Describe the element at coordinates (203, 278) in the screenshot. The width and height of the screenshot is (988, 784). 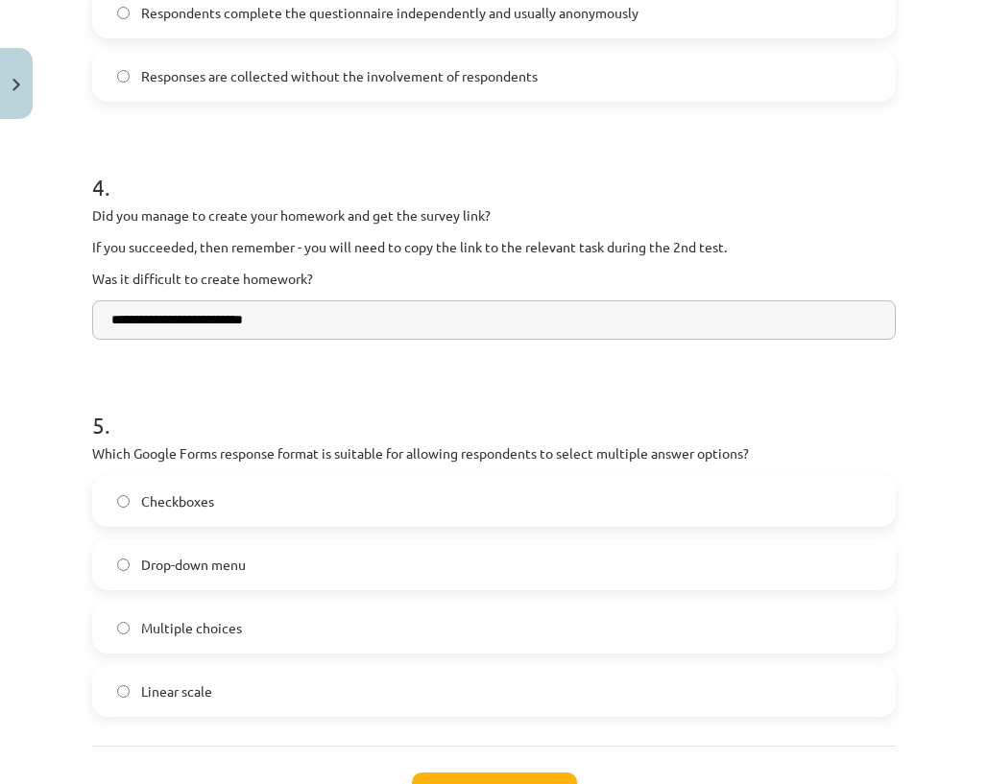
I see `font: Was it difficult to create homework?` at that location.